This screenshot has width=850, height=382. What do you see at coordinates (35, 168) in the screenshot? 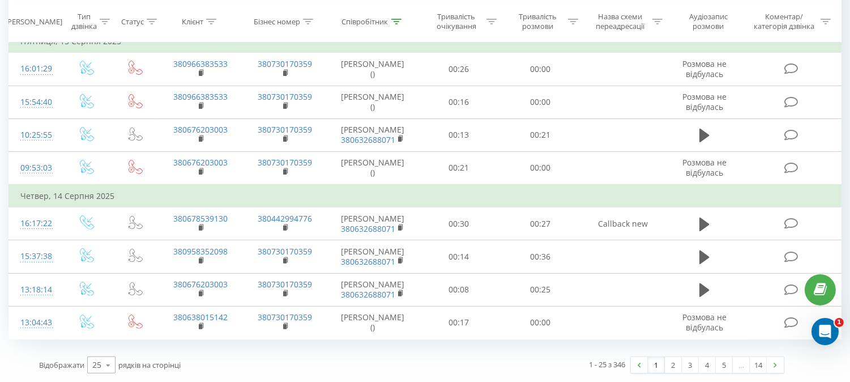
I see `div: 09:53:03` at bounding box center [35, 168].